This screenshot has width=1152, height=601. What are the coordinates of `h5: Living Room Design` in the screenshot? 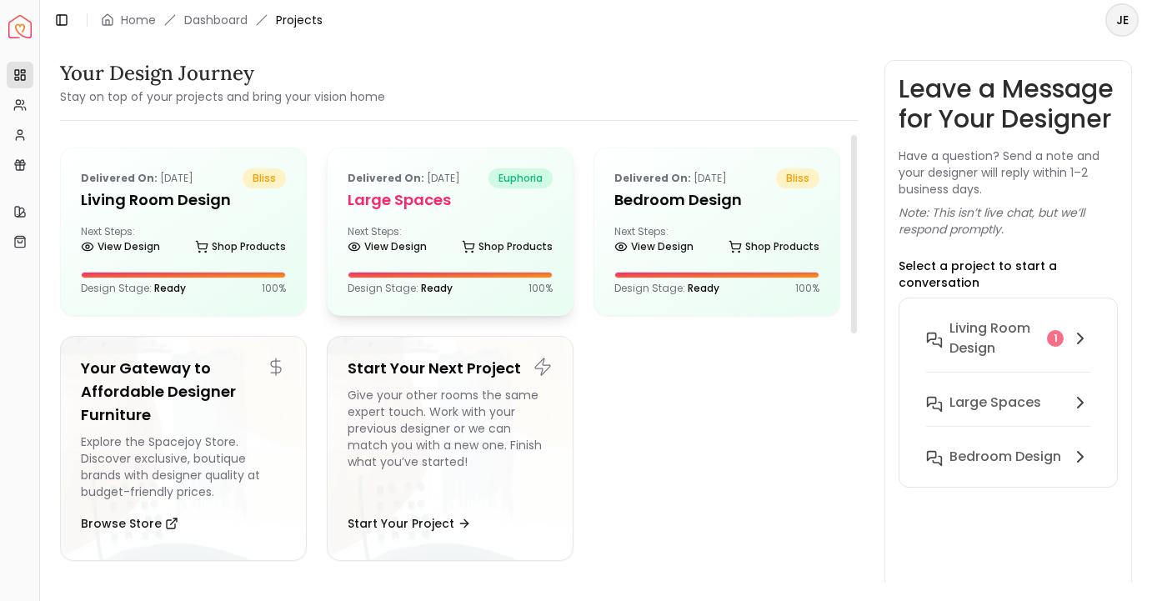 It's located at (183, 200).